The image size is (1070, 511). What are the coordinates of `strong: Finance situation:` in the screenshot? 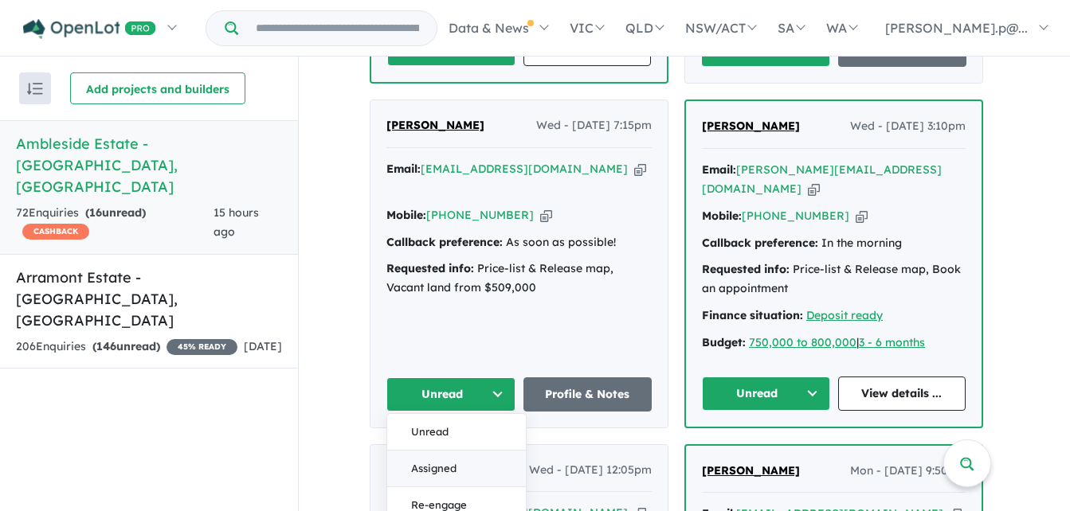 It's located at (752, 315).